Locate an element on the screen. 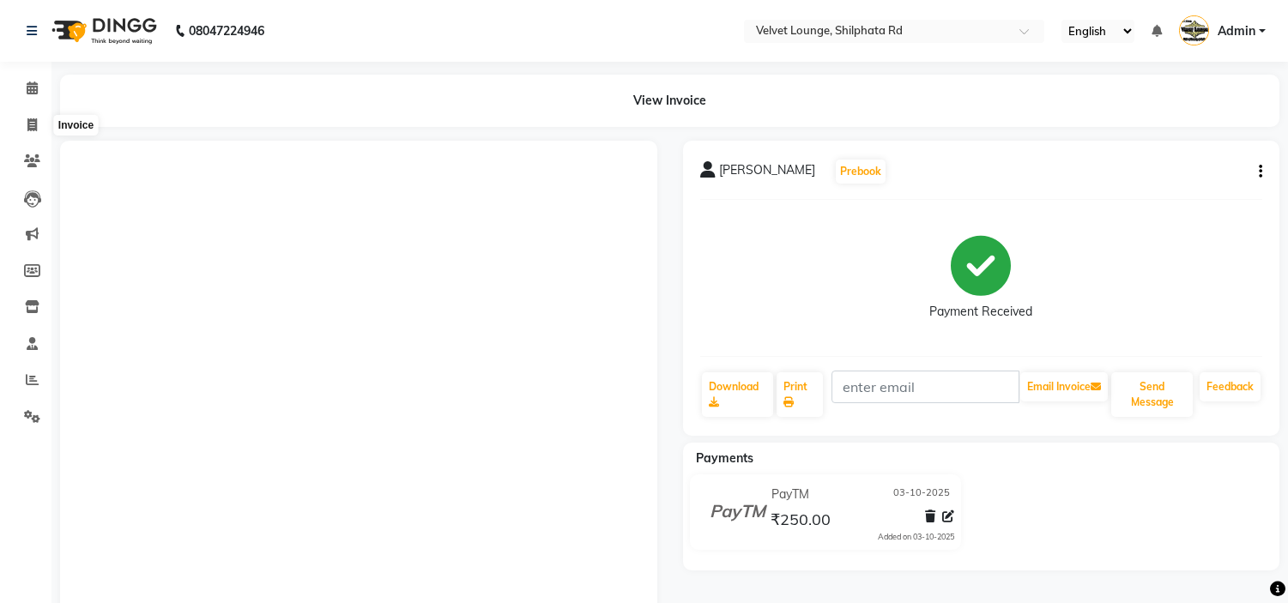  span: Admin is located at coordinates (1236, 31).